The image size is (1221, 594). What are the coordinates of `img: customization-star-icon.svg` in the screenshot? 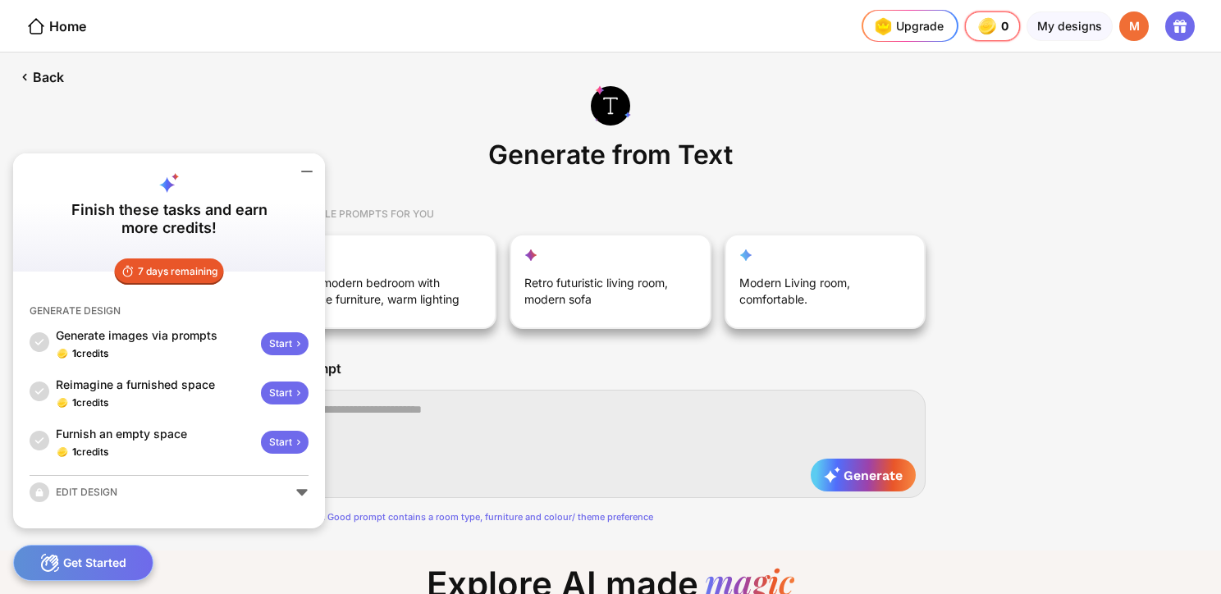 It's located at (746, 255).